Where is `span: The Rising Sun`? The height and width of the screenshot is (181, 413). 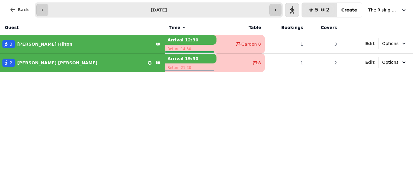 span: The Rising Sun is located at coordinates (383, 10).